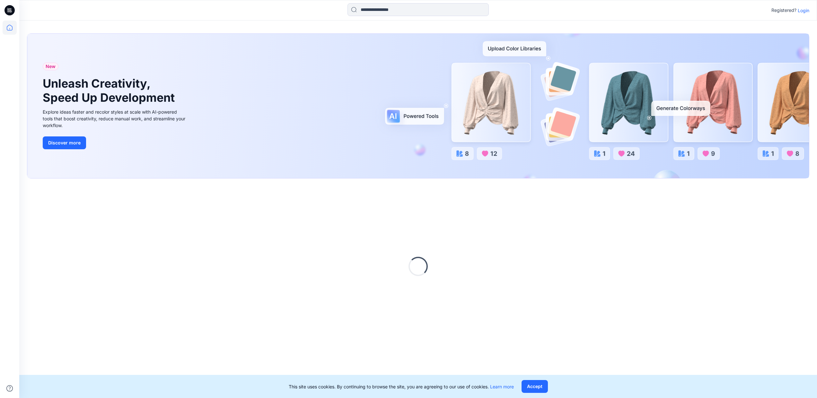 This screenshot has height=398, width=817. What do you see at coordinates (401, 387) in the screenshot?
I see `p: This site uses cookies. By continuing to browse the site, you are agreeing to our use of cookies.` at bounding box center [401, 387].